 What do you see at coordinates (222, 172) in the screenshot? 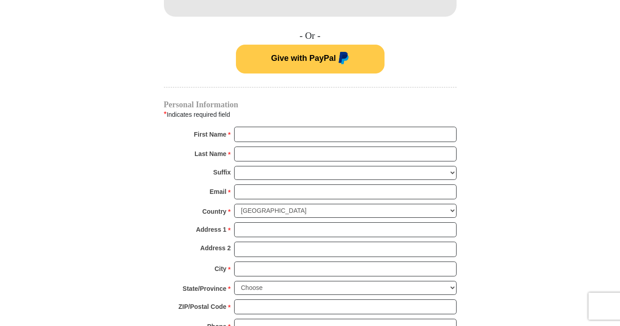
I see `strong: Suffix` at bounding box center [222, 172].